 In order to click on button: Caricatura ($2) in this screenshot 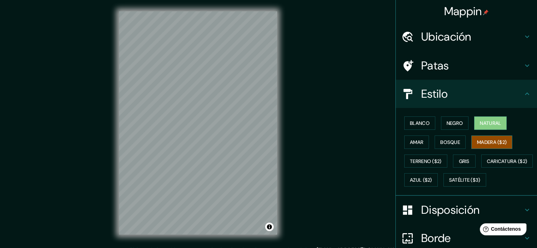, I will do `click(507, 161)`.